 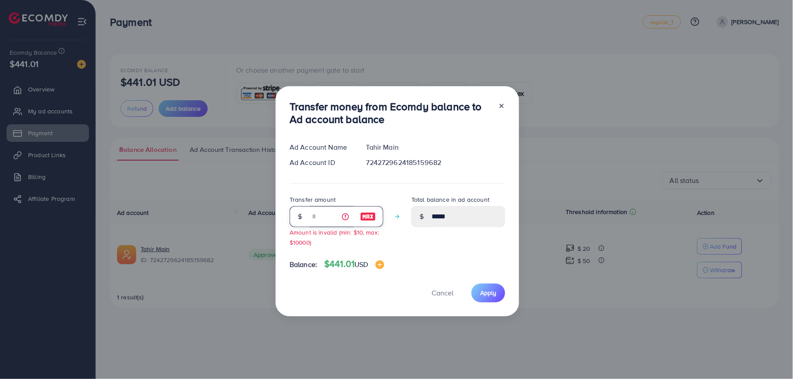 I want to click on div: Ad Account ID, so click(x=321, y=162).